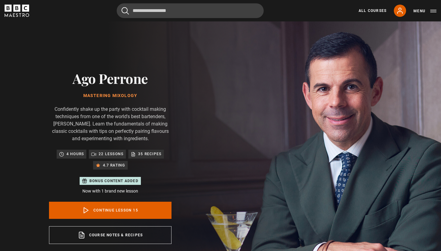  I want to click on p: Confidently shake up the party with cocktail making techniques from one of the world's best barte..., so click(110, 124).